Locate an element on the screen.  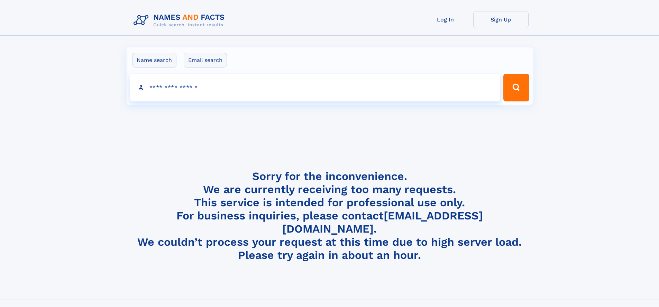
a: Sign Up is located at coordinates (501, 19).